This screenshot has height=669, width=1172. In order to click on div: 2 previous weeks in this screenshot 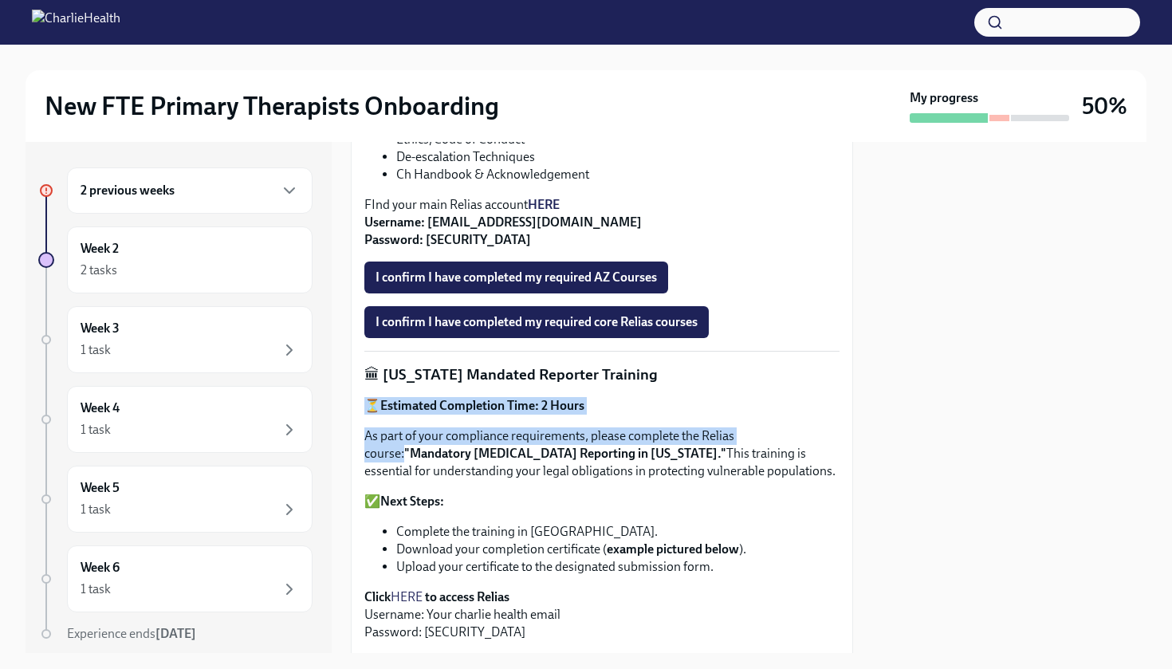, I will do `click(190, 191)`.